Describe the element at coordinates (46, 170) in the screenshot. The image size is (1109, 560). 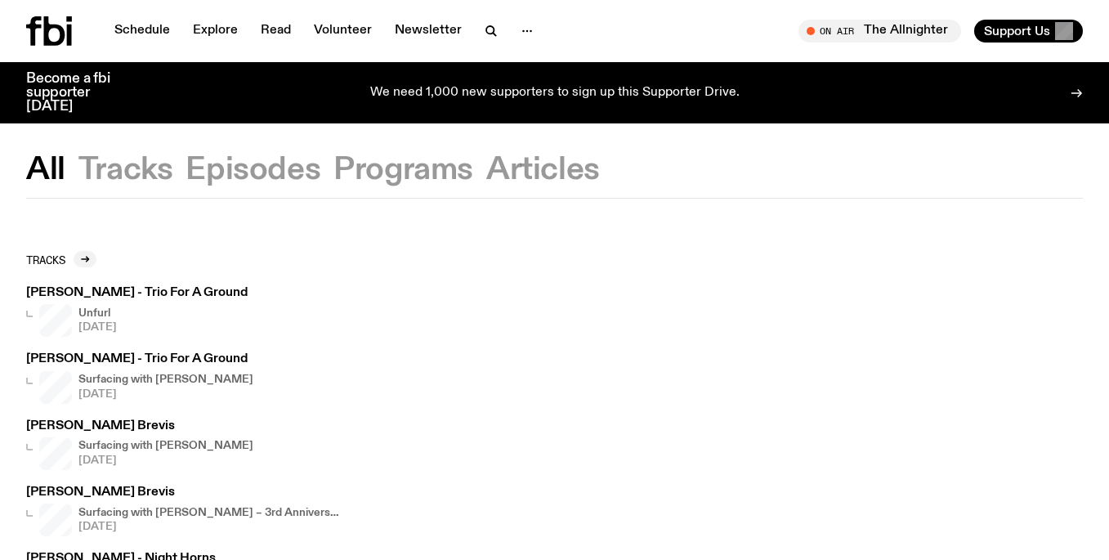
I see `button: All` at that location.